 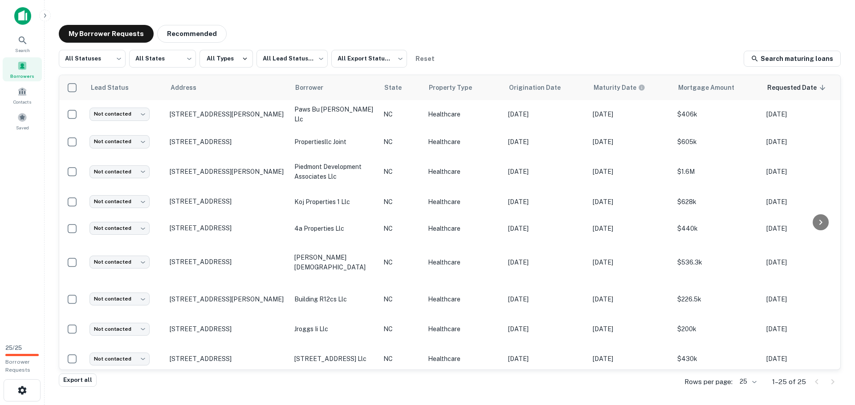 What do you see at coordinates (625, 88) in the screenshot?
I see `span: Maturity dates displayed may be estimated. Please contact the lender for the most accurate maturi...` at bounding box center [625, 88].